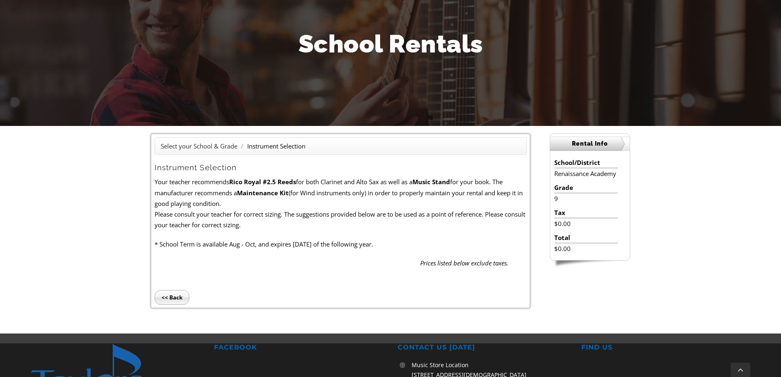 The height and width of the screenshot is (377, 781). Describe the element at coordinates (276, 146) in the screenshot. I see `li: Instrument Selection` at that location.